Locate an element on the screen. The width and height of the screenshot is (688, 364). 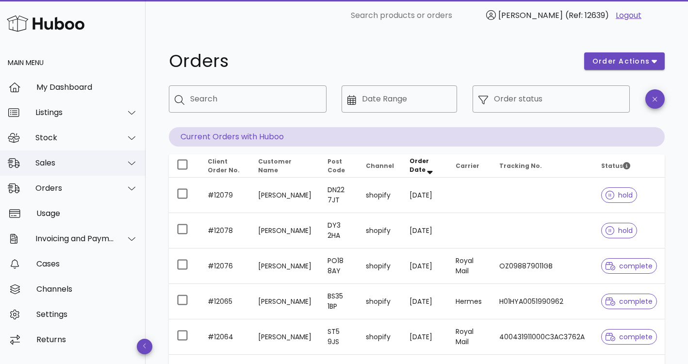
div: Usage is located at coordinates (87, 213).